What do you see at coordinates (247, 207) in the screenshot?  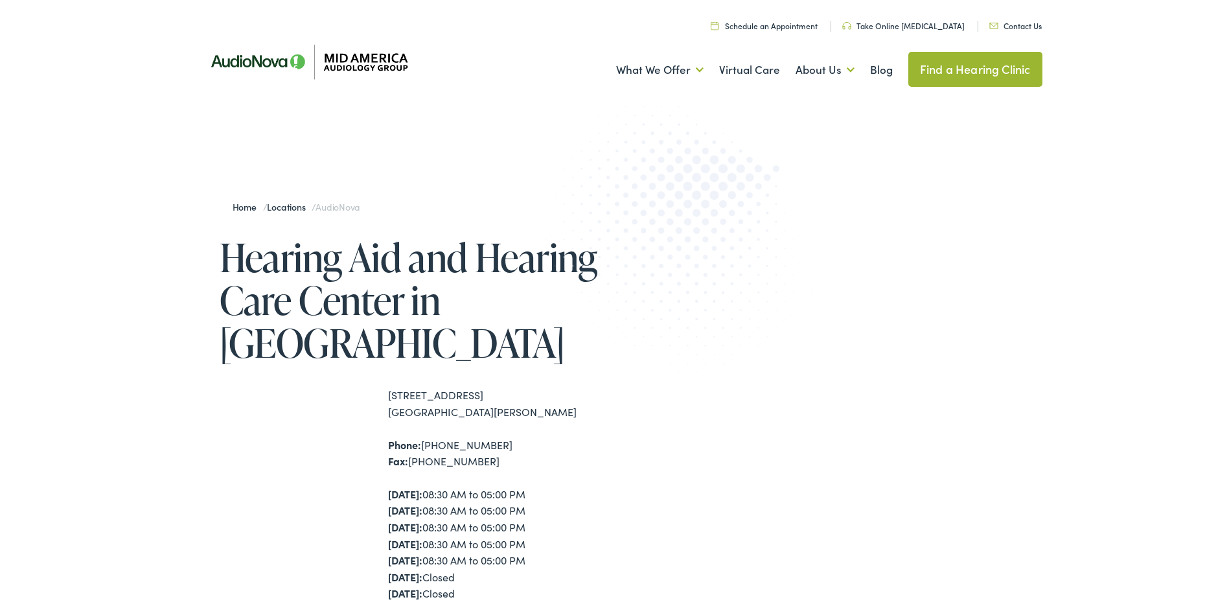 I see `a: Home` at bounding box center [247, 207].